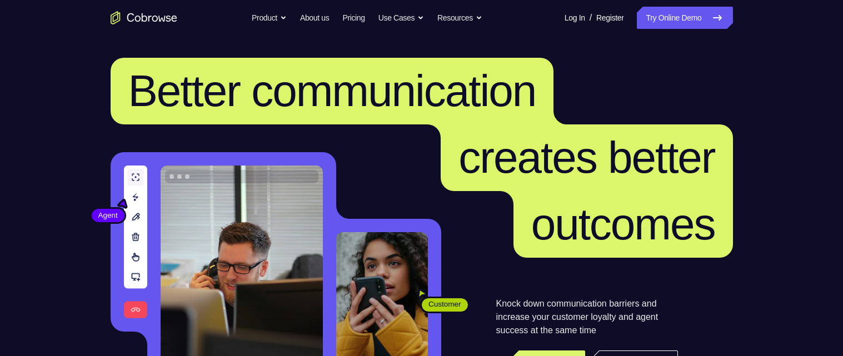  I want to click on a: Pricing, so click(354, 18).